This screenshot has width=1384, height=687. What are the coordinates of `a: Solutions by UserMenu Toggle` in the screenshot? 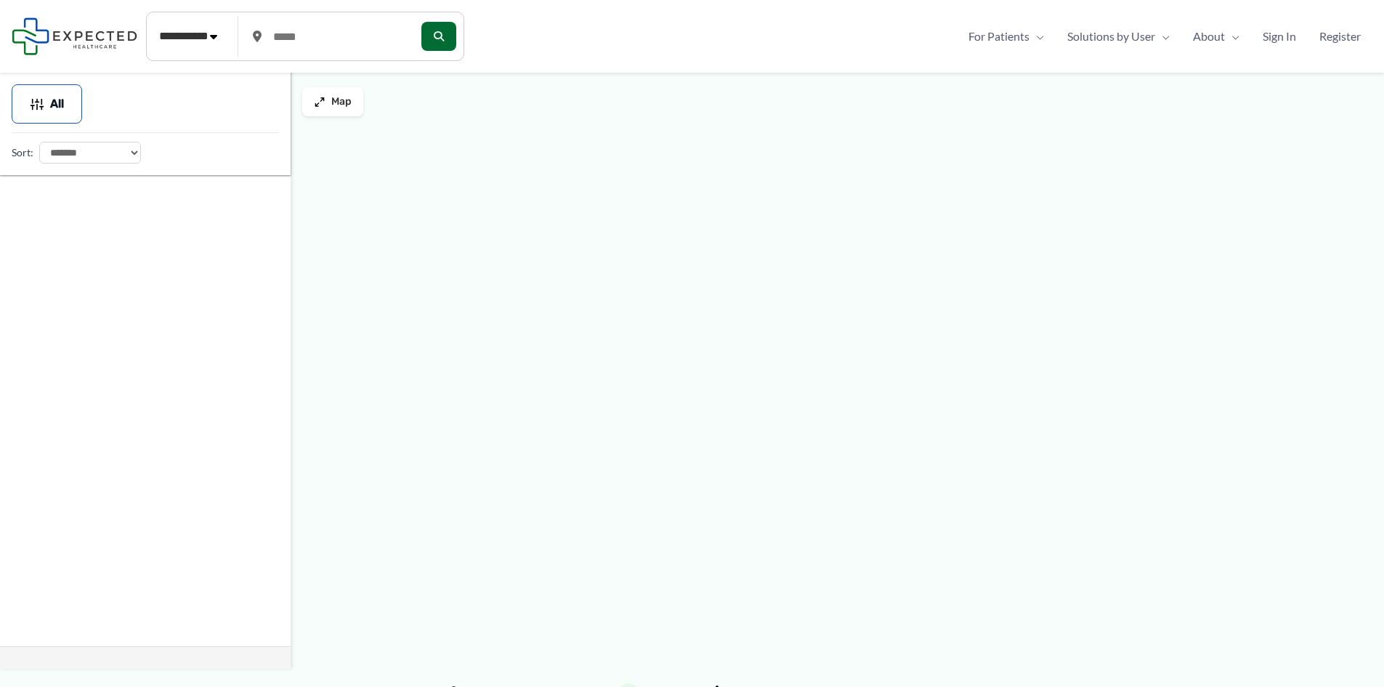 It's located at (1118, 36).